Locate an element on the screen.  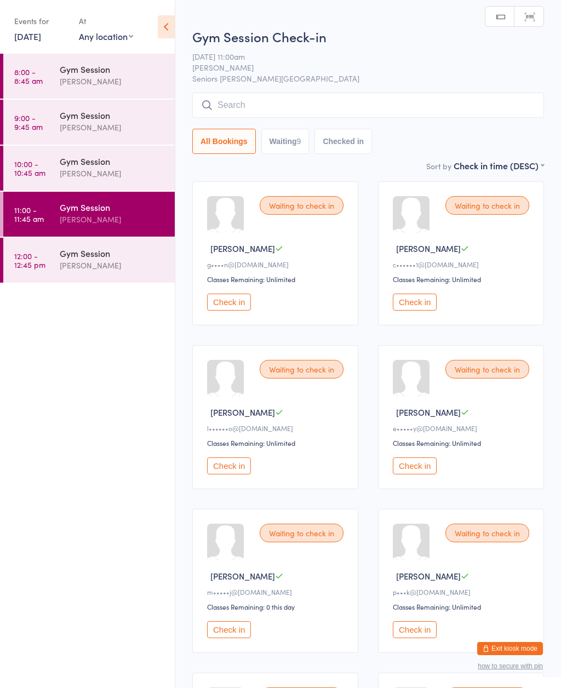
div: Events for is located at coordinates (41, 21).